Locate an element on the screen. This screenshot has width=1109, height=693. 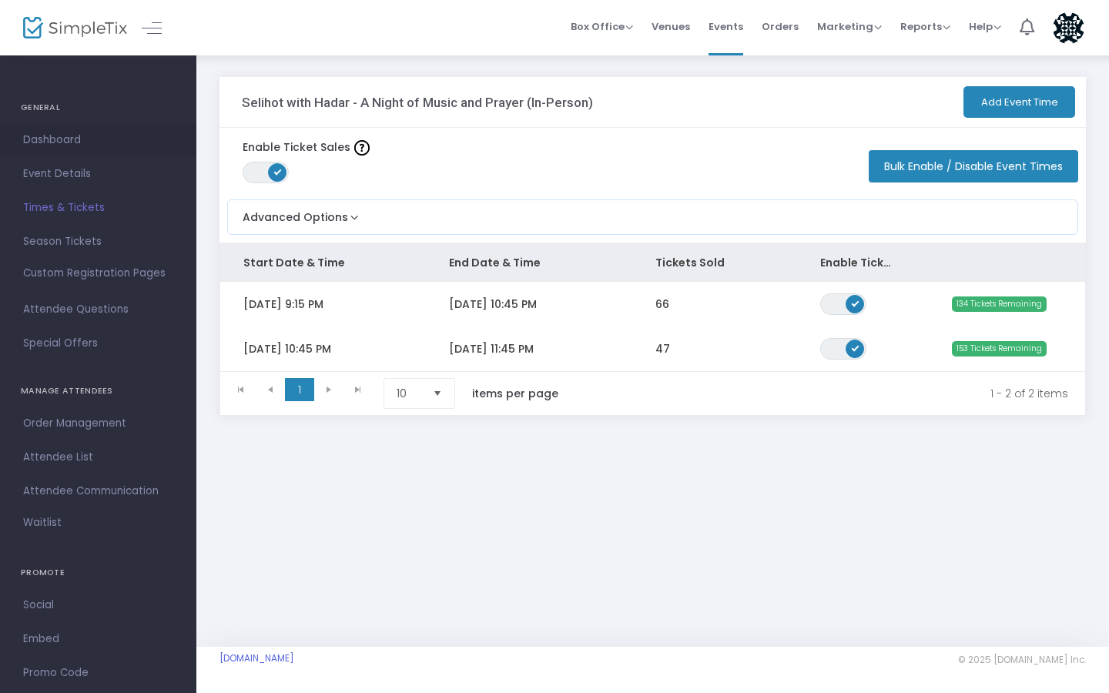
span: Attendee Questions is located at coordinates (98, 310).